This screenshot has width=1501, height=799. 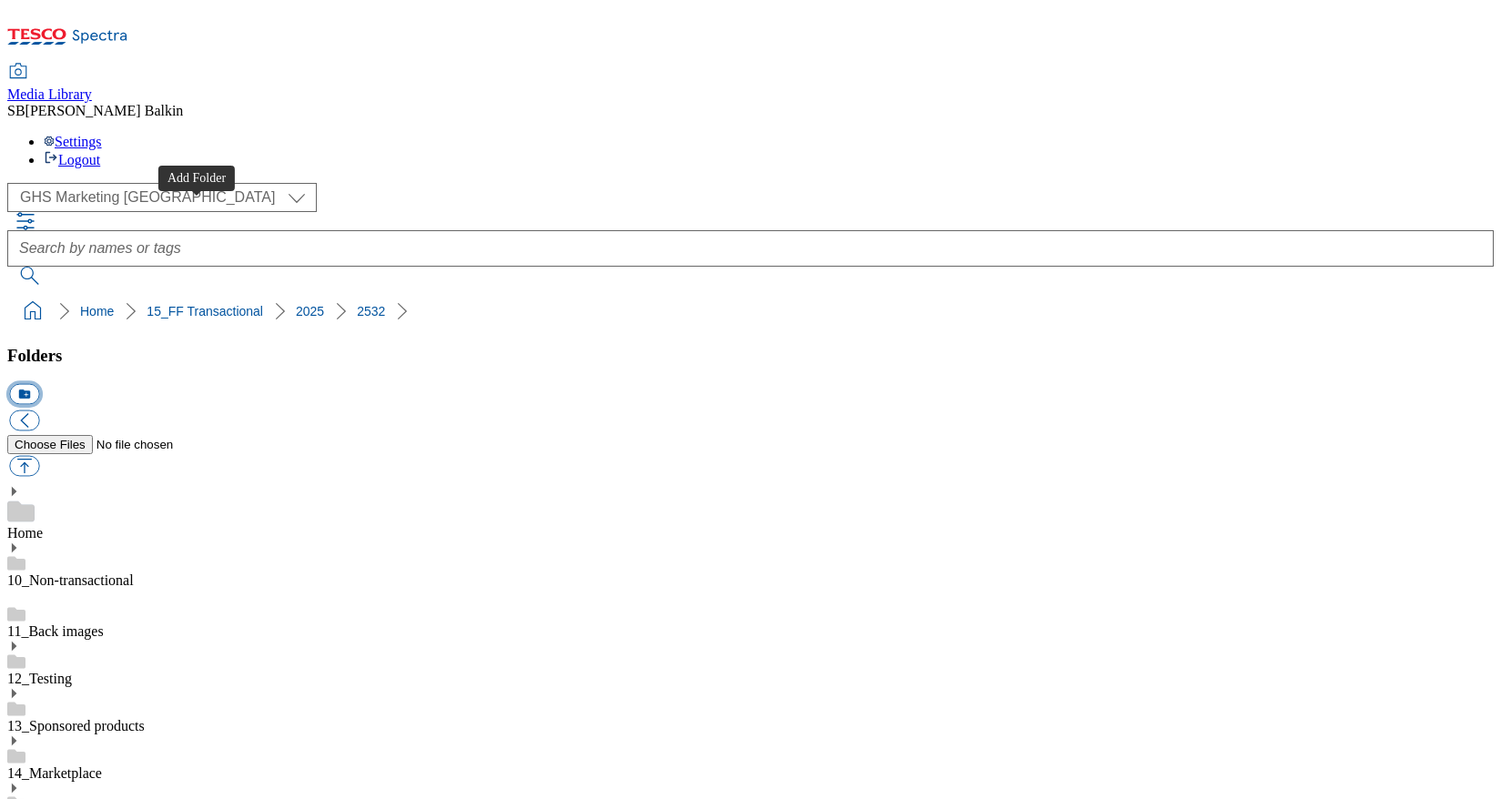 What do you see at coordinates (39, 678) in the screenshot?
I see `a: 12_Testing` at bounding box center [39, 678].